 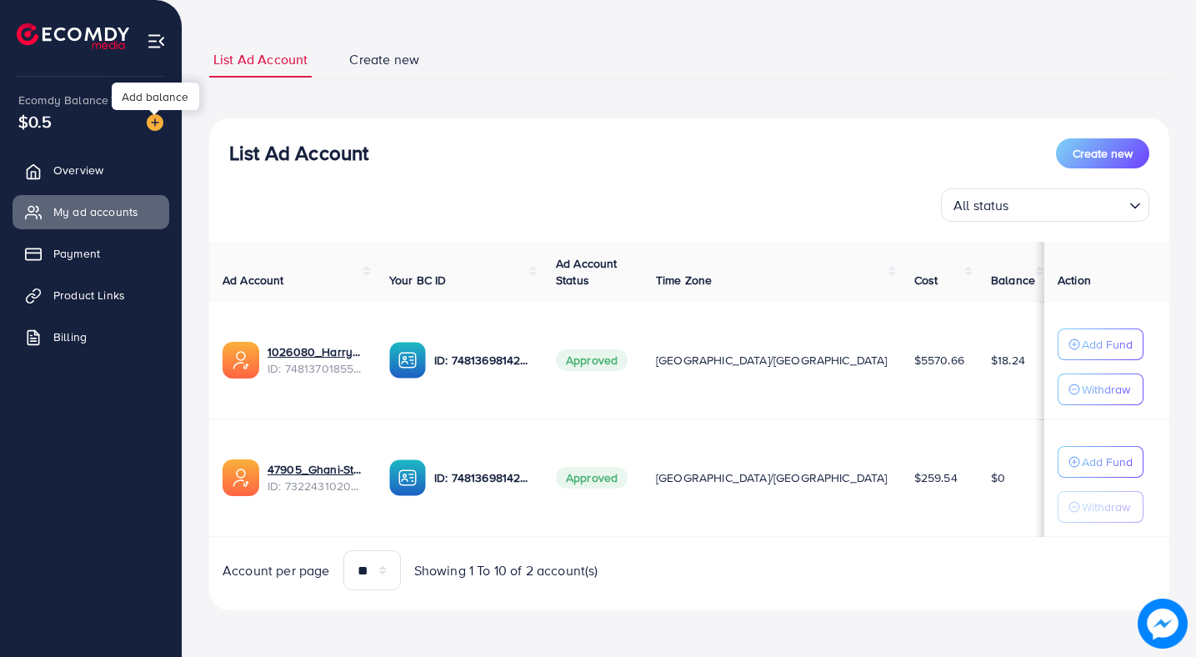 I want to click on span: ID: 7481370185598025729, so click(x=315, y=368).